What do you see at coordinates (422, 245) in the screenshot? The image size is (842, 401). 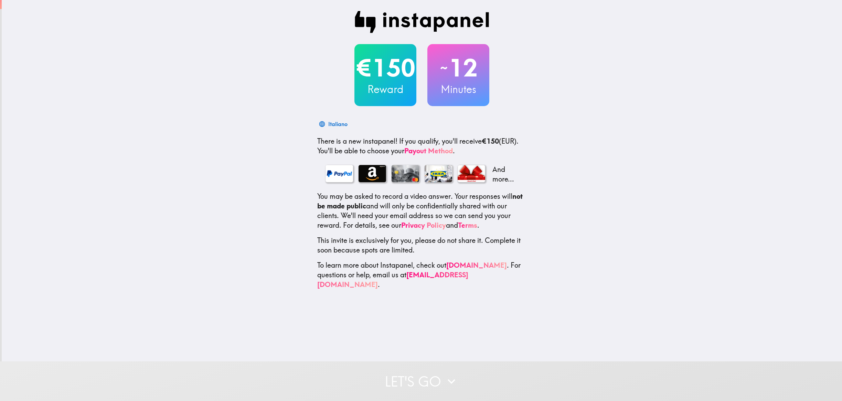 I see `p: This invite is exclusively for you, please do not share it. Complete it soon because spots are li...` at bounding box center [422, 245].